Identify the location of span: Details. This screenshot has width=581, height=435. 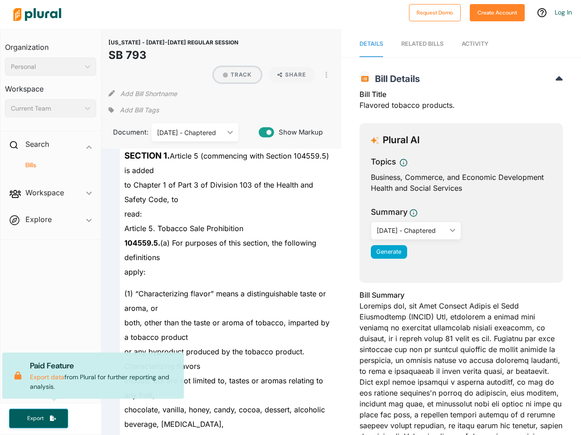
(371, 44).